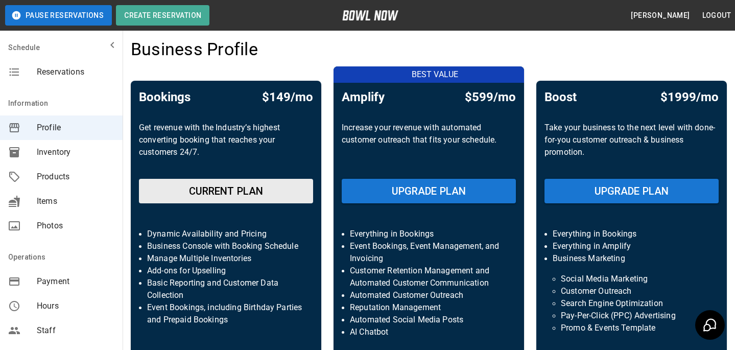  Describe the element at coordinates (631, 146) in the screenshot. I see `p: Take your business to the next level with done-for-you customer outreach & business promotion.` at that location.